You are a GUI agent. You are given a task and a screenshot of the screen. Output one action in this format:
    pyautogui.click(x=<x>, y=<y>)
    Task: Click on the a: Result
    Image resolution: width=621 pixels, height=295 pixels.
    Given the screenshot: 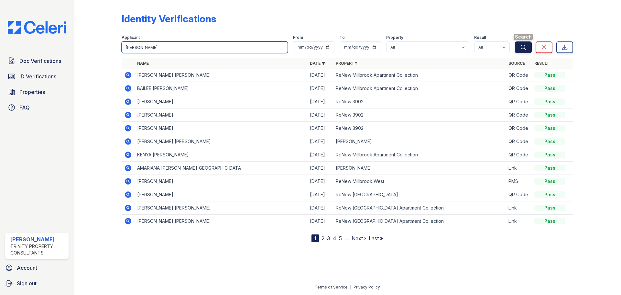 What is the action you would take?
    pyautogui.click(x=542, y=63)
    